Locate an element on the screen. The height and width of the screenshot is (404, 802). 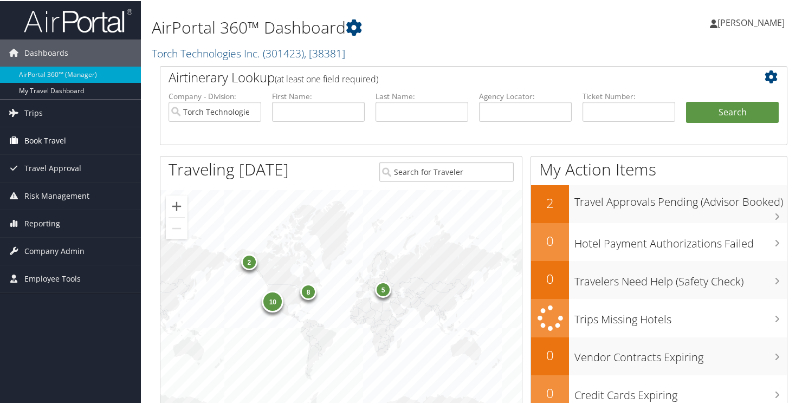
a: 0Vendor Contracts Expiring is located at coordinates (659, 356).